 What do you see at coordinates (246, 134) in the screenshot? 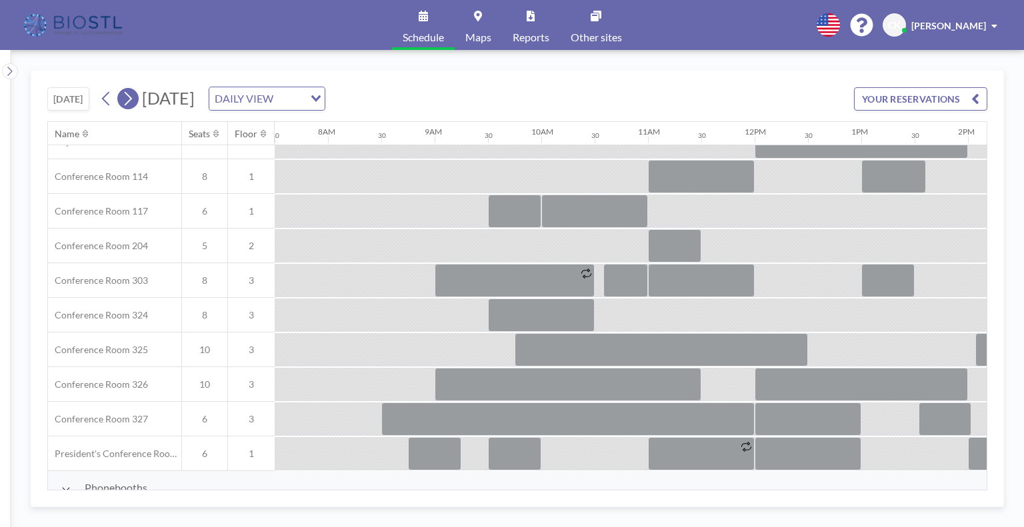
I see `div: Floor` at bounding box center [246, 134].